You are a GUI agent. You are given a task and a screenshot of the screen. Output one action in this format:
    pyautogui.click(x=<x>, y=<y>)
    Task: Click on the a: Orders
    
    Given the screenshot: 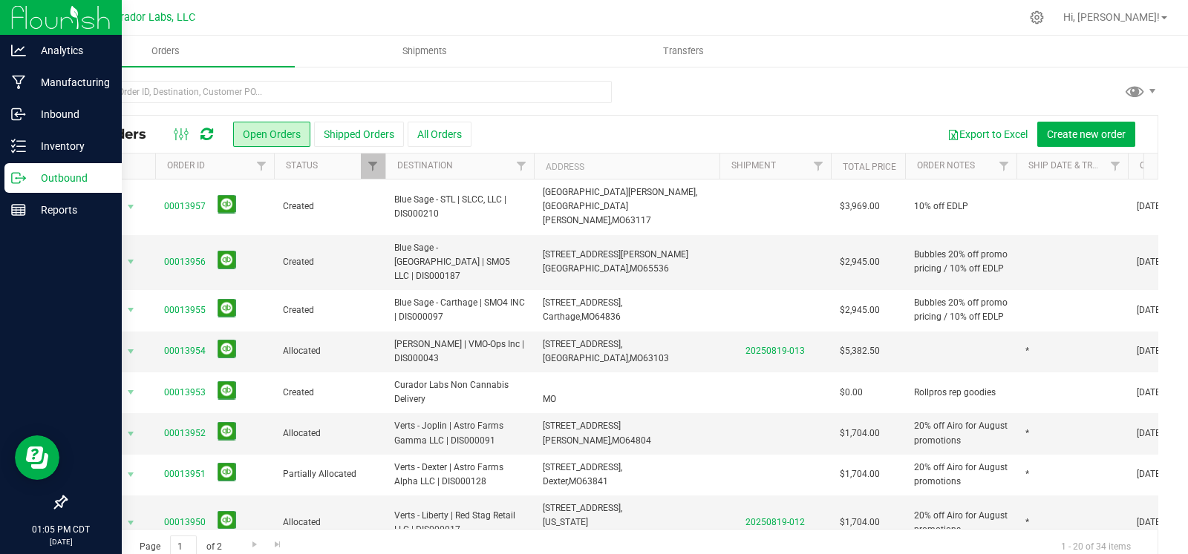 What is the action you would take?
    pyautogui.click(x=165, y=51)
    